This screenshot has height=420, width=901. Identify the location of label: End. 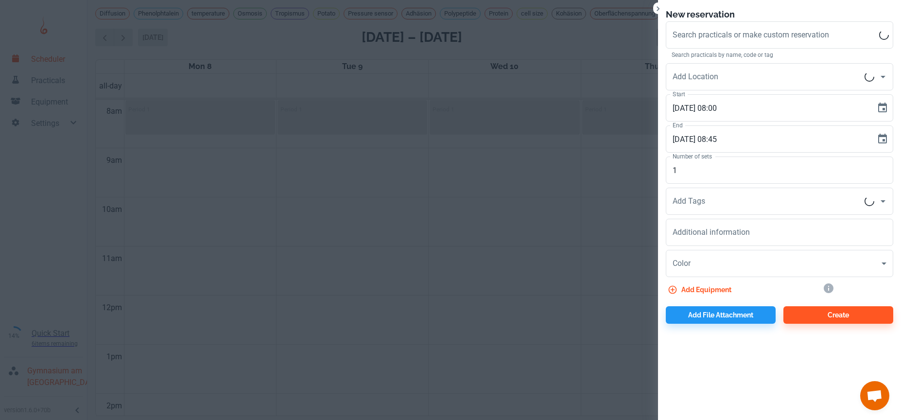
(677, 125).